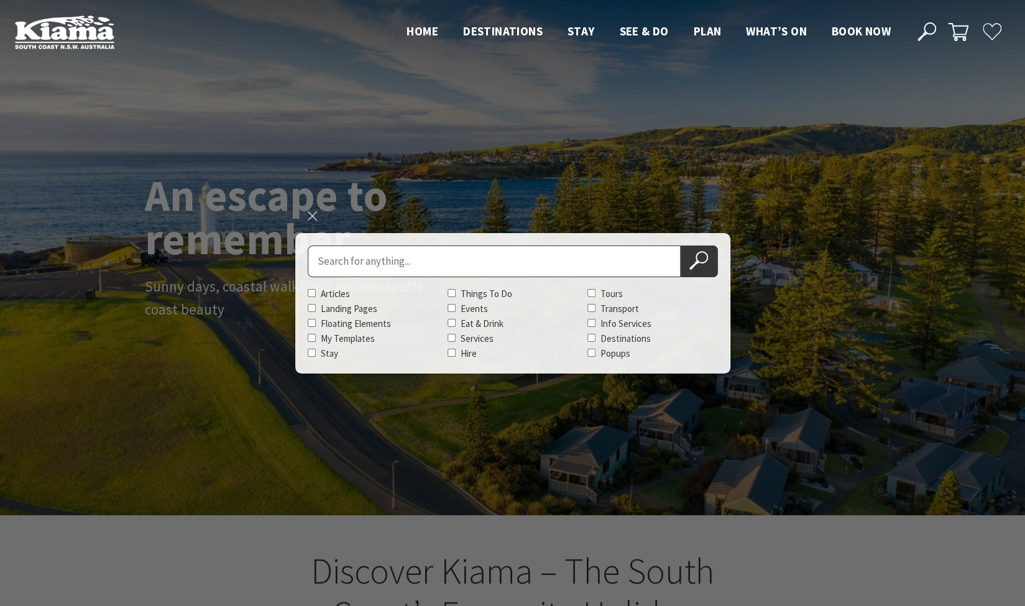 This screenshot has height=606, width=1025. Describe the element at coordinates (626, 323) in the screenshot. I see `label: Info Services` at that location.